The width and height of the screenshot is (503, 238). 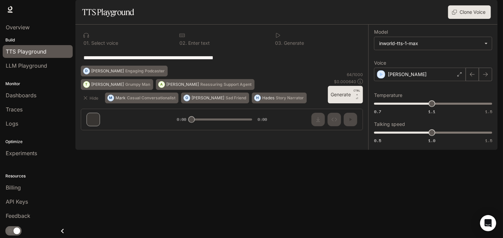 What do you see at coordinates (151, 98) in the screenshot?
I see `p: Casual Conversationalist` at bounding box center [151, 98].